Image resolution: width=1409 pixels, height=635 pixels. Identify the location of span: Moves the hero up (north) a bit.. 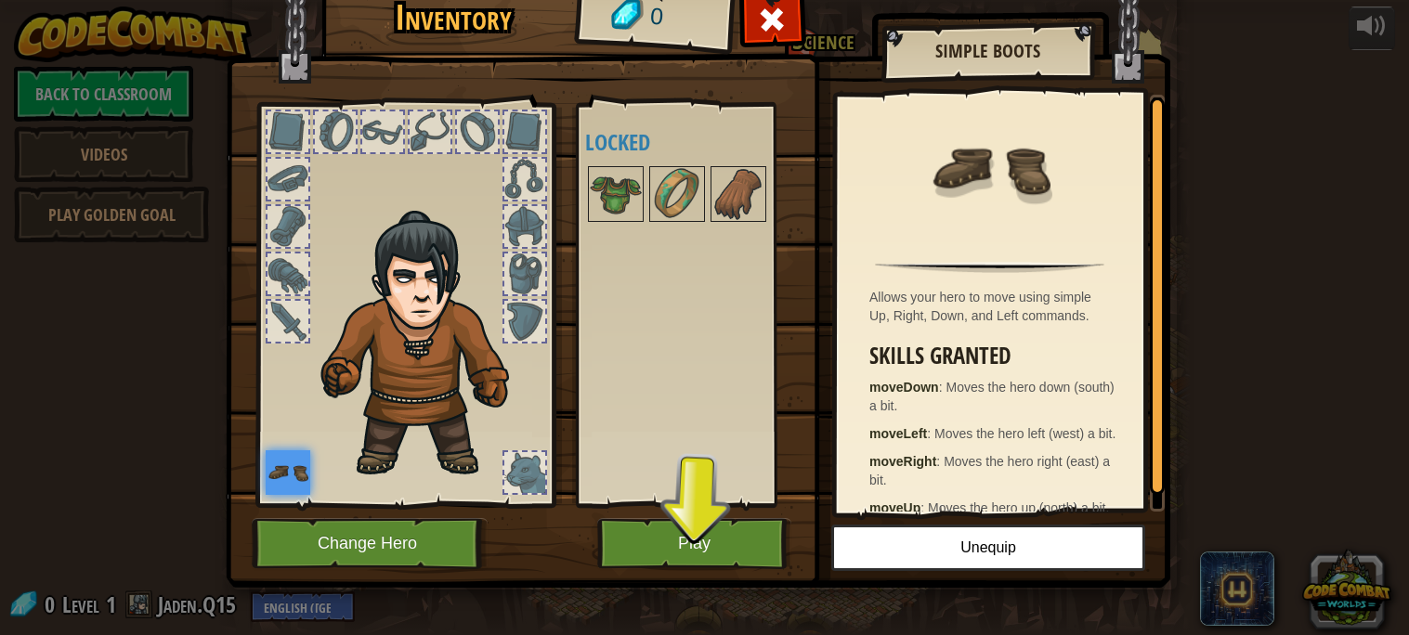
(1018, 508).